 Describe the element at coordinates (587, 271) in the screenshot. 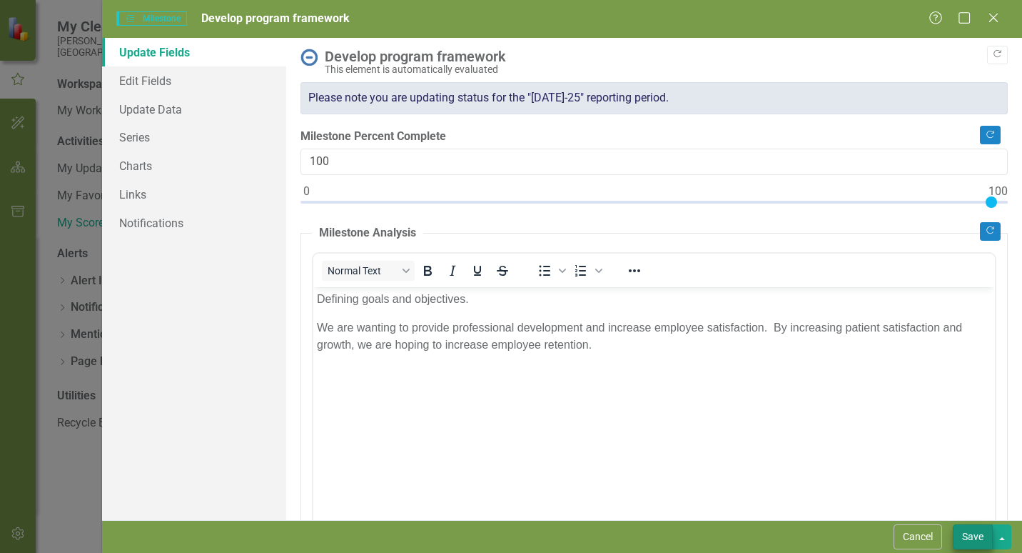

I see `div: Numbered list` at that location.